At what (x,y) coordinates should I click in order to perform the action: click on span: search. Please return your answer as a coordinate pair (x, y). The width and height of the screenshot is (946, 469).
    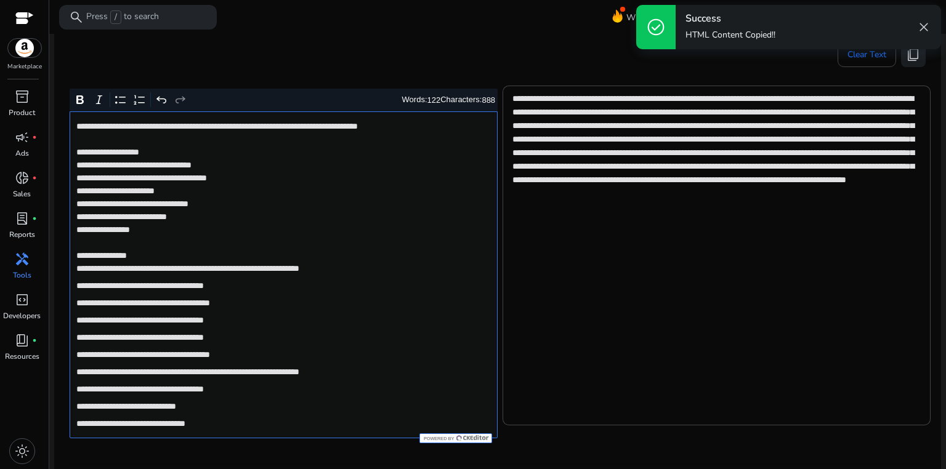
    Looking at the image, I should click on (76, 17).